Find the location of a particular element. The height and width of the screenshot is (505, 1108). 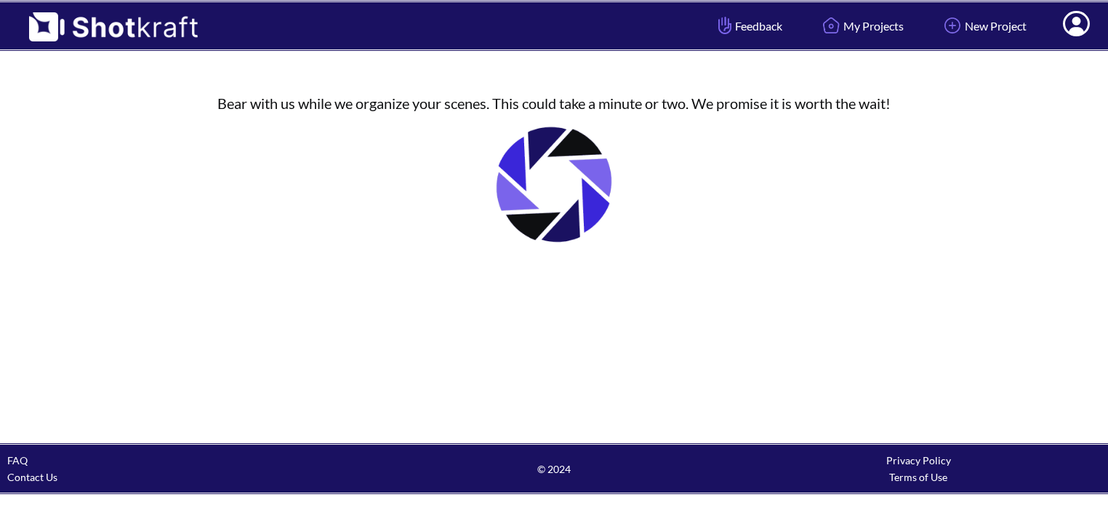

a: FAQ is located at coordinates (17, 460).